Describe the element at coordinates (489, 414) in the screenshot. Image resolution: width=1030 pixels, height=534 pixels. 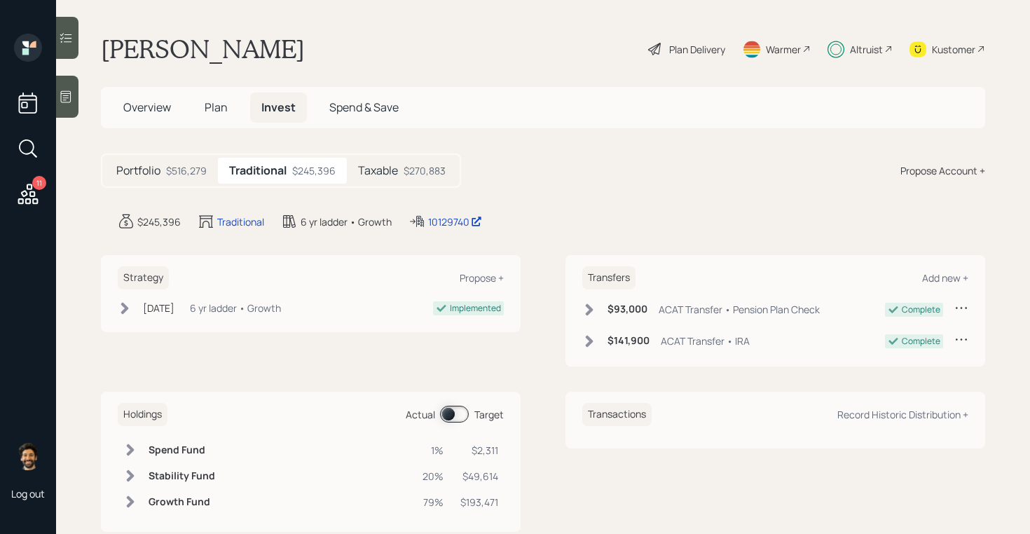
I see `div: Target` at that location.